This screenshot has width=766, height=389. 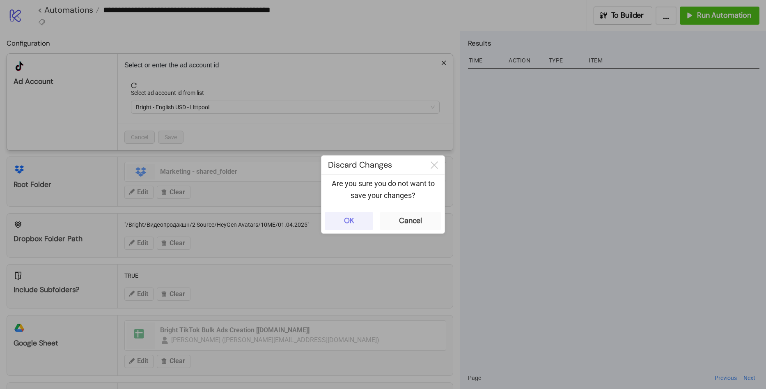 What do you see at coordinates (373, 165) in the screenshot?
I see `div: Discard Changes` at bounding box center [373, 165].